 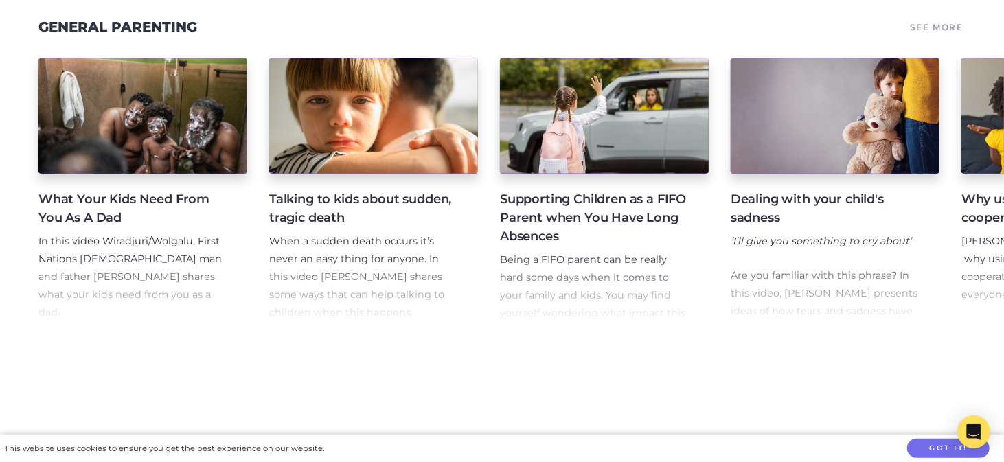 What do you see at coordinates (835, 190) in the screenshot?
I see `a: Dealing with your child's sadness ‘I’ll give you something to cry about’ Are you familiar with th...` at bounding box center [835, 190].